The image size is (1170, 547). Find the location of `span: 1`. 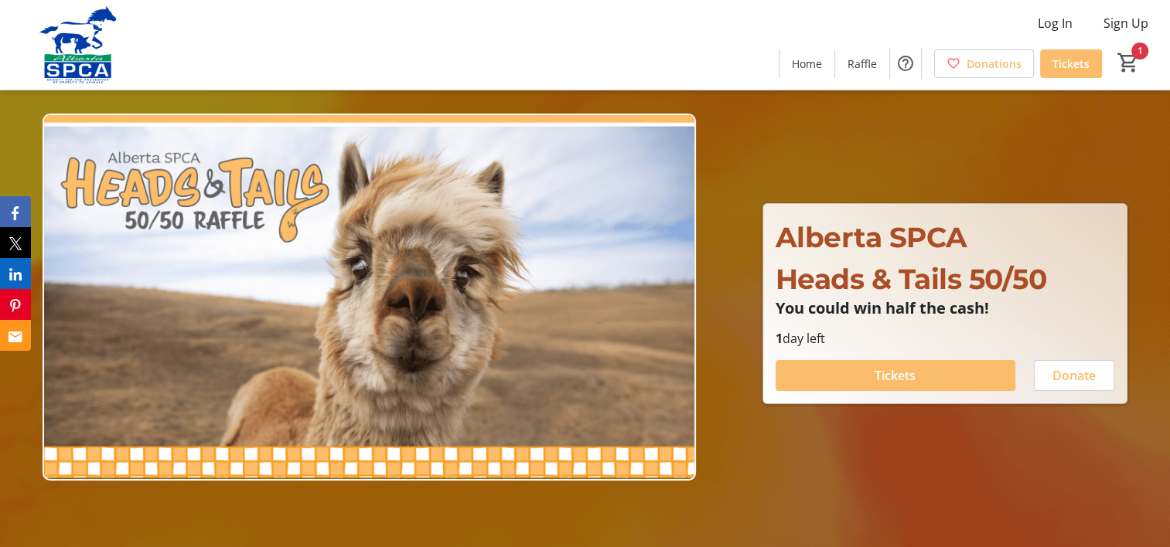

span: 1 is located at coordinates (778, 339).